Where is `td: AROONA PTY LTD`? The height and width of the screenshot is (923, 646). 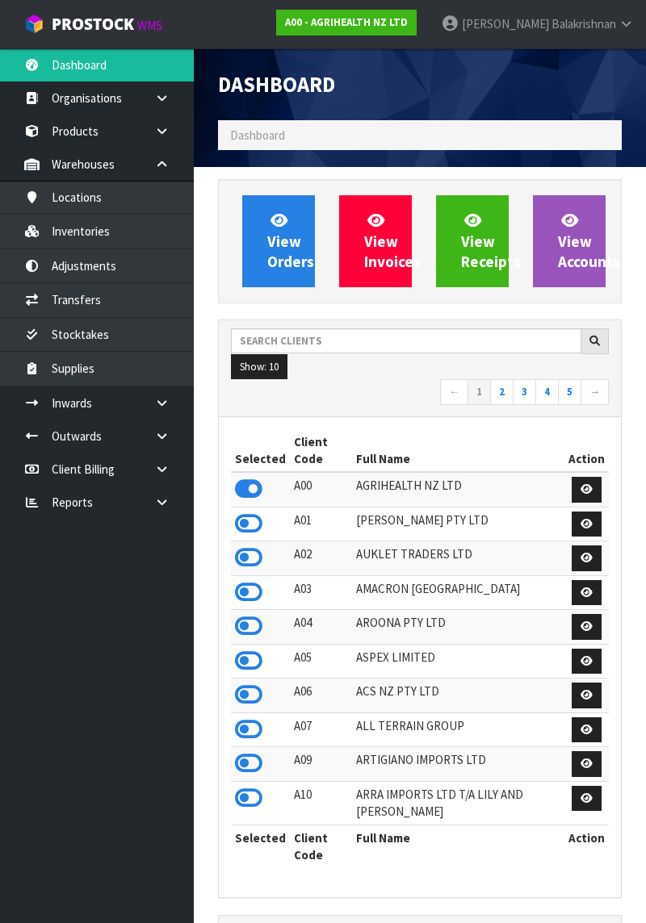 td: AROONA PTY LTD is located at coordinates (458, 627).